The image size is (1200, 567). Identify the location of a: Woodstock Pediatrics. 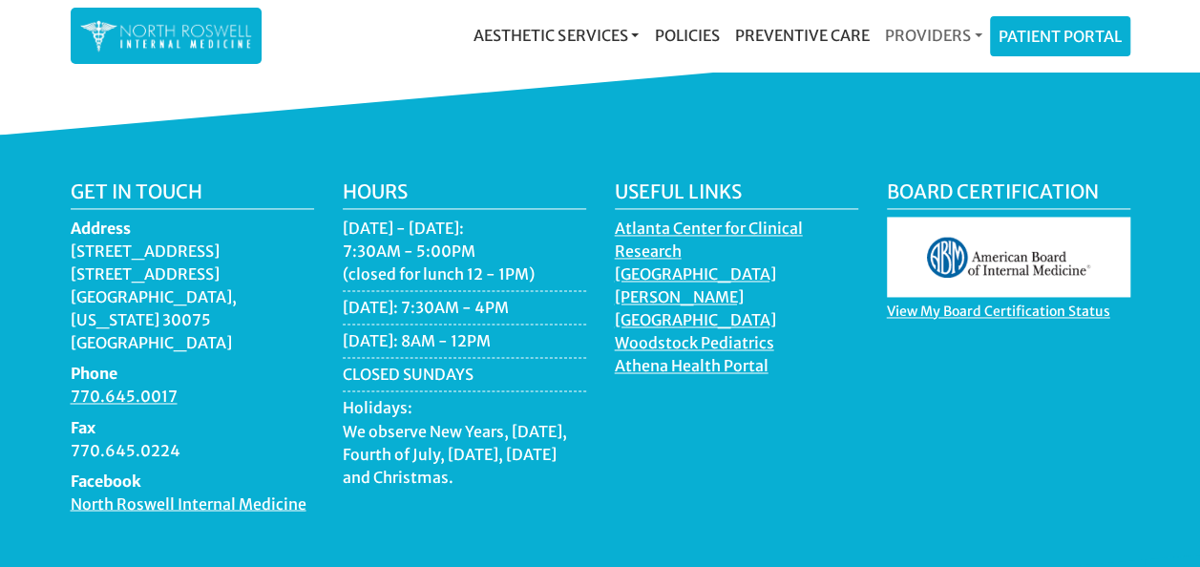
(694, 345).